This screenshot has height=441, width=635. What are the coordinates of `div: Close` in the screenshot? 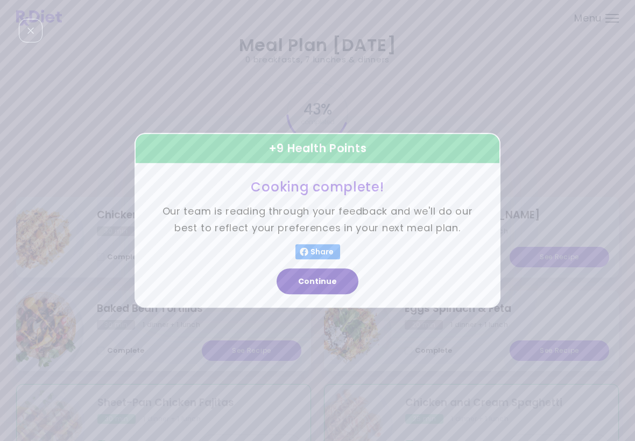 It's located at (31, 31).